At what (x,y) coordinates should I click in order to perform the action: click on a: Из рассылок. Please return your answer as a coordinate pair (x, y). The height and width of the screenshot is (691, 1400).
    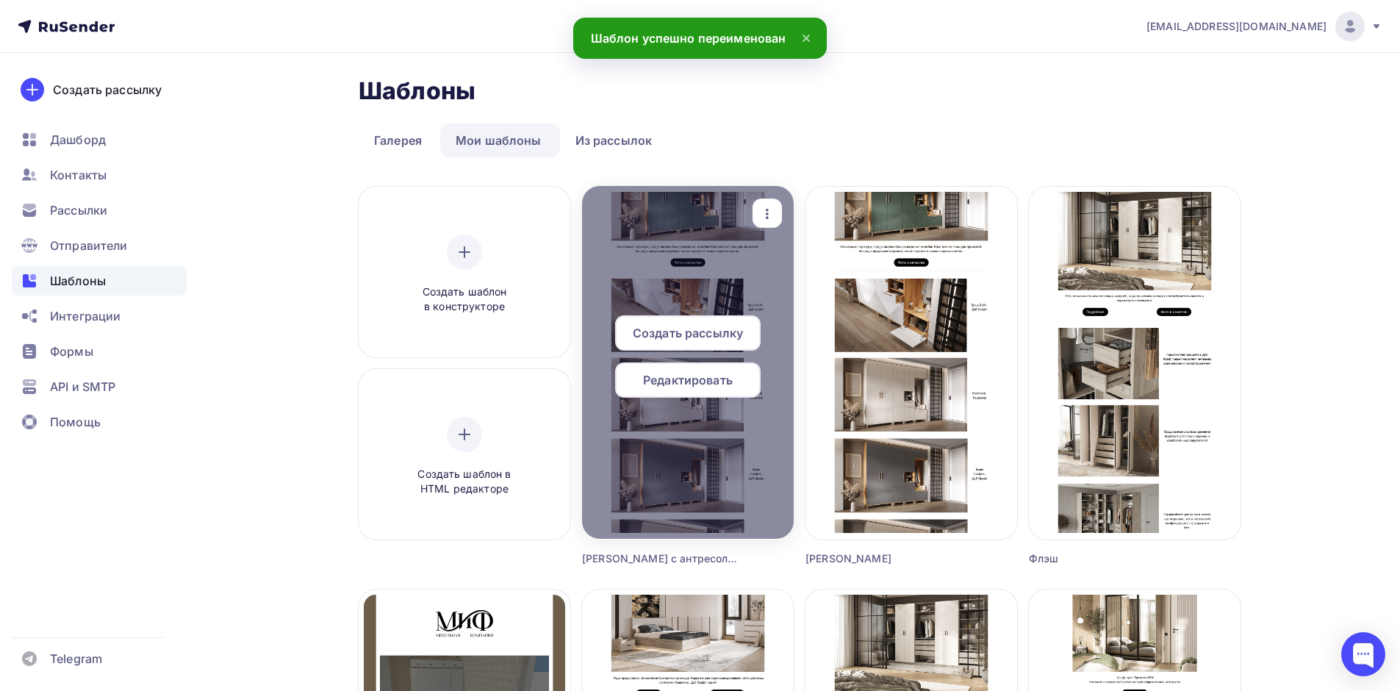
    Looking at the image, I should click on (614, 140).